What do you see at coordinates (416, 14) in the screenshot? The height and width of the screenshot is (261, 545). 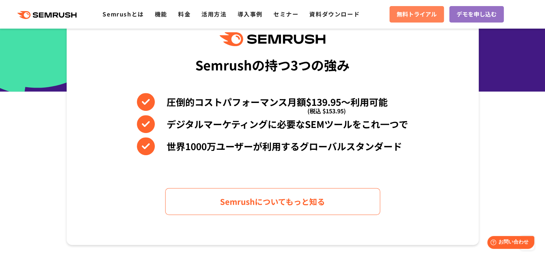 I see `a: 無料トライアル` at bounding box center [416, 14].